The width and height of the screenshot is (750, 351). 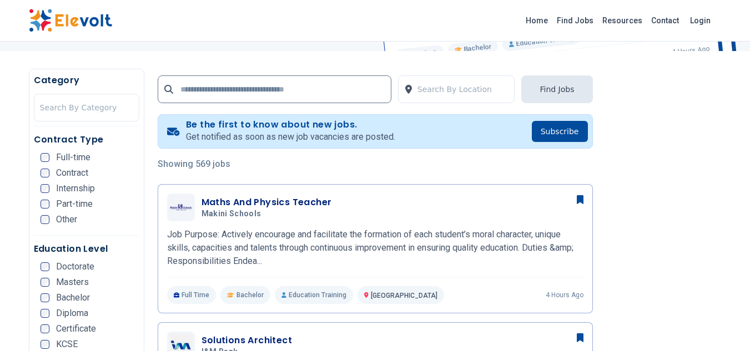 What do you see at coordinates (87, 140) in the screenshot?
I see `h5: Contract Type` at bounding box center [87, 140].